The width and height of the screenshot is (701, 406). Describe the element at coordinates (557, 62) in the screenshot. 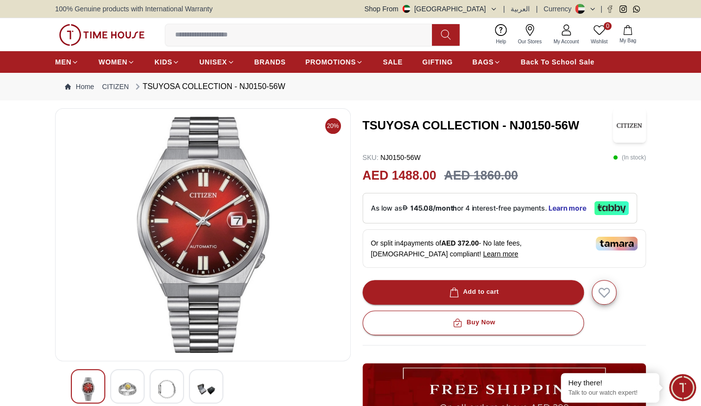

I see `span: Back To School Sale` at that location.